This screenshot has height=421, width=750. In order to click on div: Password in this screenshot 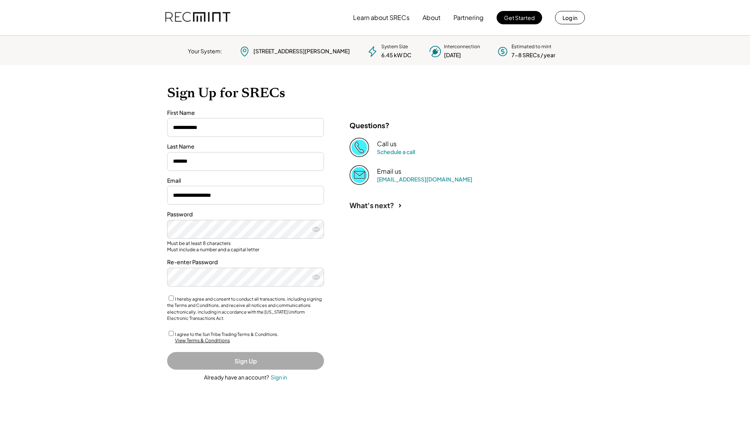, I will do `click(245, 214)`.